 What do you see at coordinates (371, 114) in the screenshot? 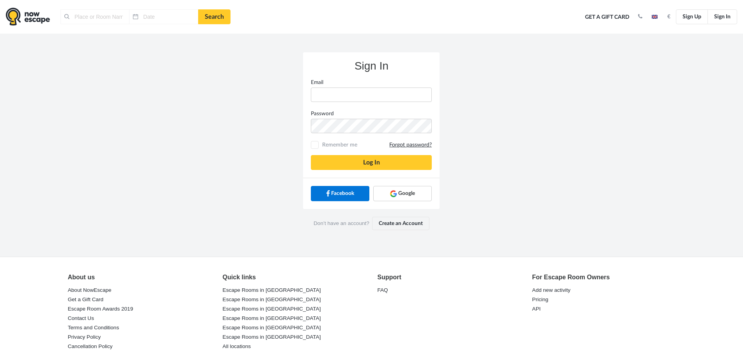
I see `label: Password` at bounding box center [371, 114].